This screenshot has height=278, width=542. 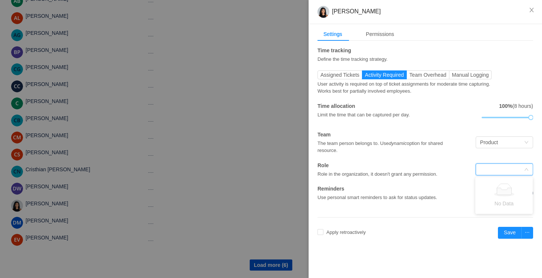 I want to click on span: Apply retroactively, so click(x=346, y=232).